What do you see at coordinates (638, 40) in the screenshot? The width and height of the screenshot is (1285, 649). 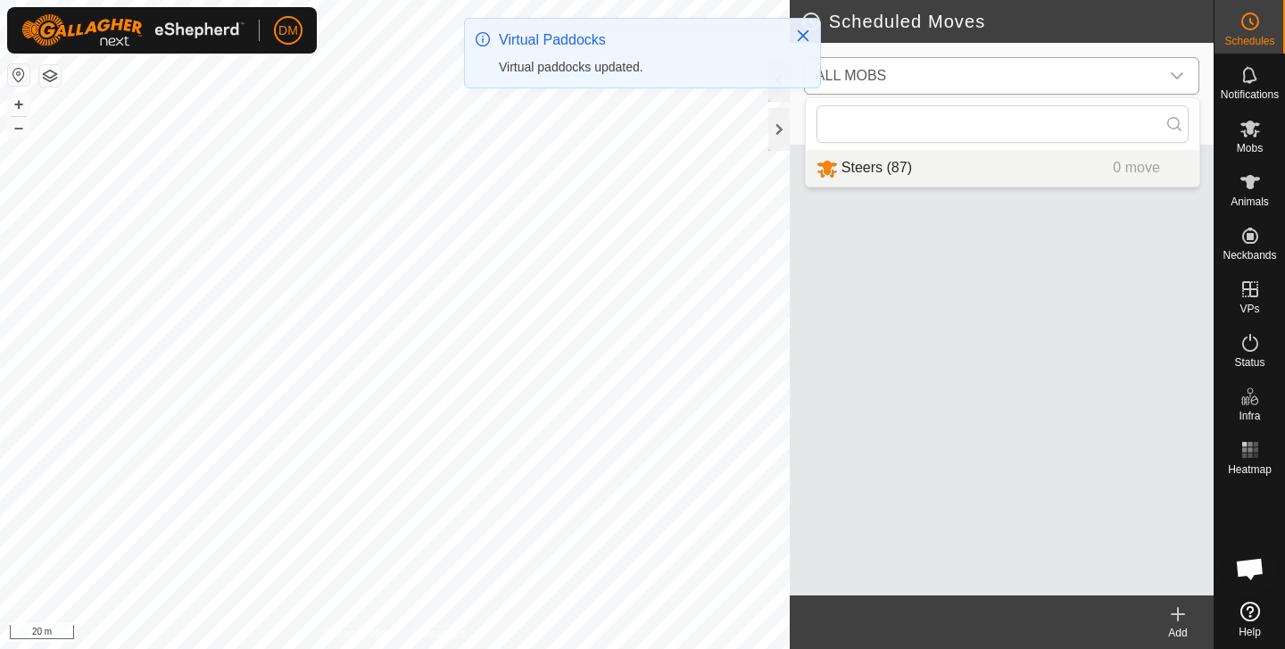 I see `div: Virtual Paddocks` at bounding box center [638, 40].